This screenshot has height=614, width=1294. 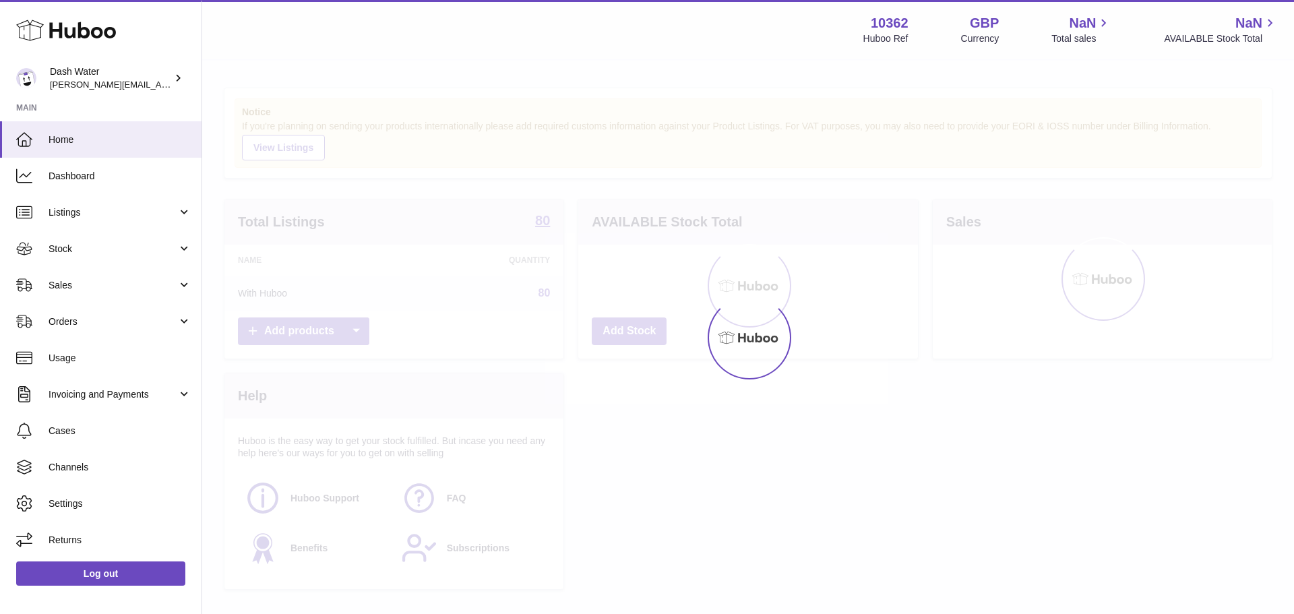 What do you see at coordinates (1081, 38) in the screenshot?
I see `span: Total sales` at bounding box center [1081, 38].